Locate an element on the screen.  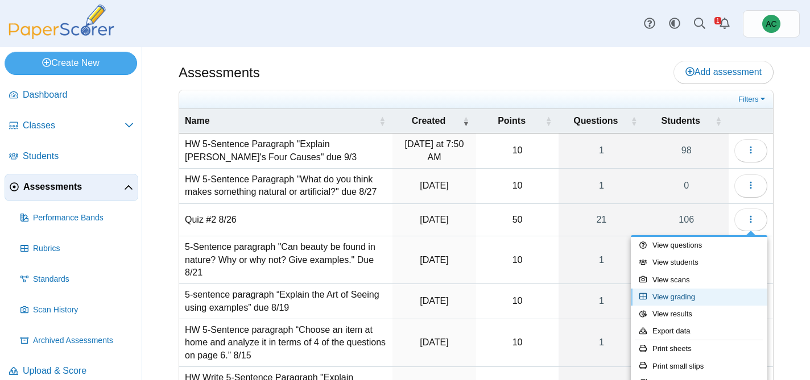
span: Classes is located at coordinates (73, 126).